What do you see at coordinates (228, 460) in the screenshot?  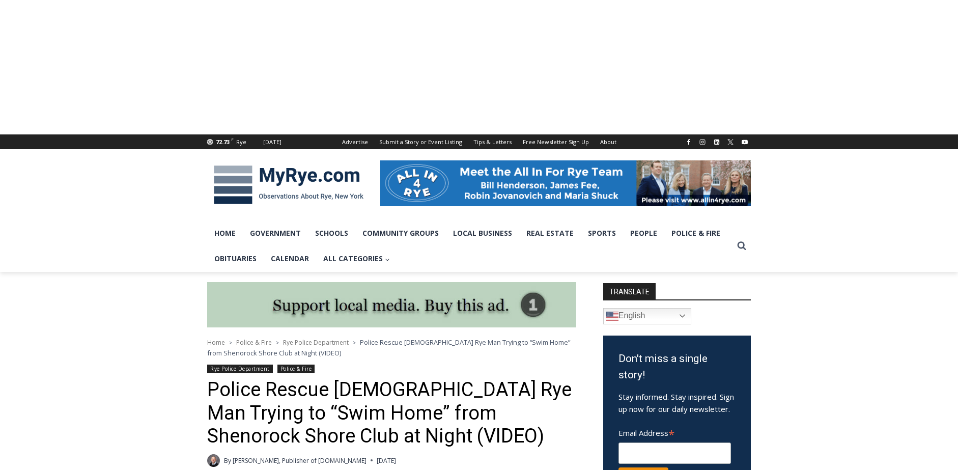 I see `span: By` at bounding box center [228, 460].